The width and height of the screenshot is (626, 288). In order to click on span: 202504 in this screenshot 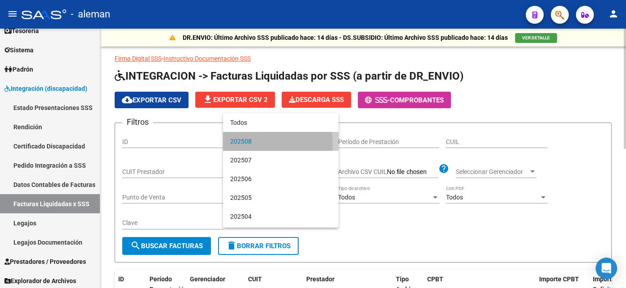, I will do `click(281, 217)`.